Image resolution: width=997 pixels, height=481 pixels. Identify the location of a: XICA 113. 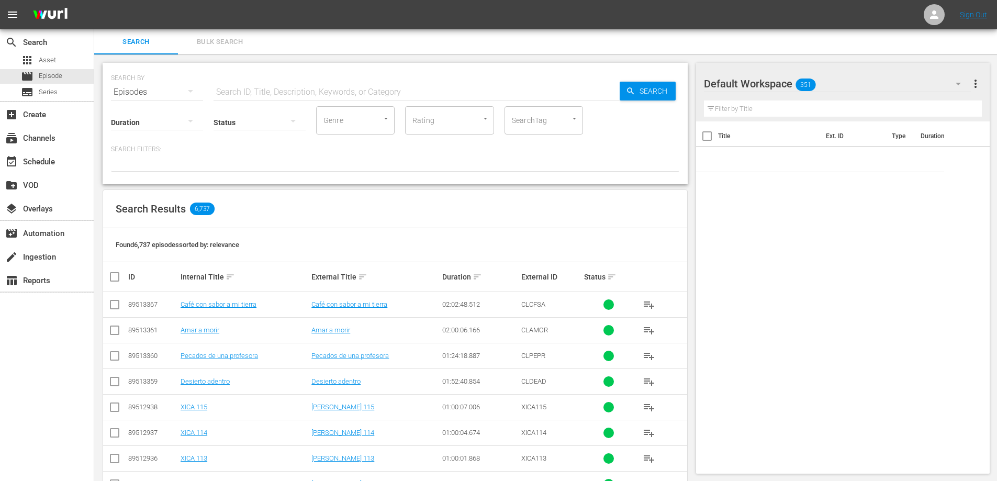
(194, 458).